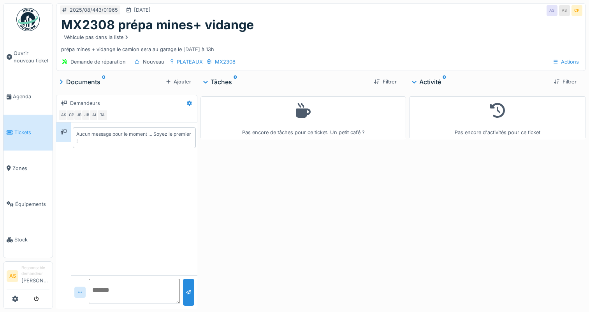 The image size is (589, 312). Describe the element at coordinates (28, 204) in the screenshot. I see `a: Équipements` at that location.